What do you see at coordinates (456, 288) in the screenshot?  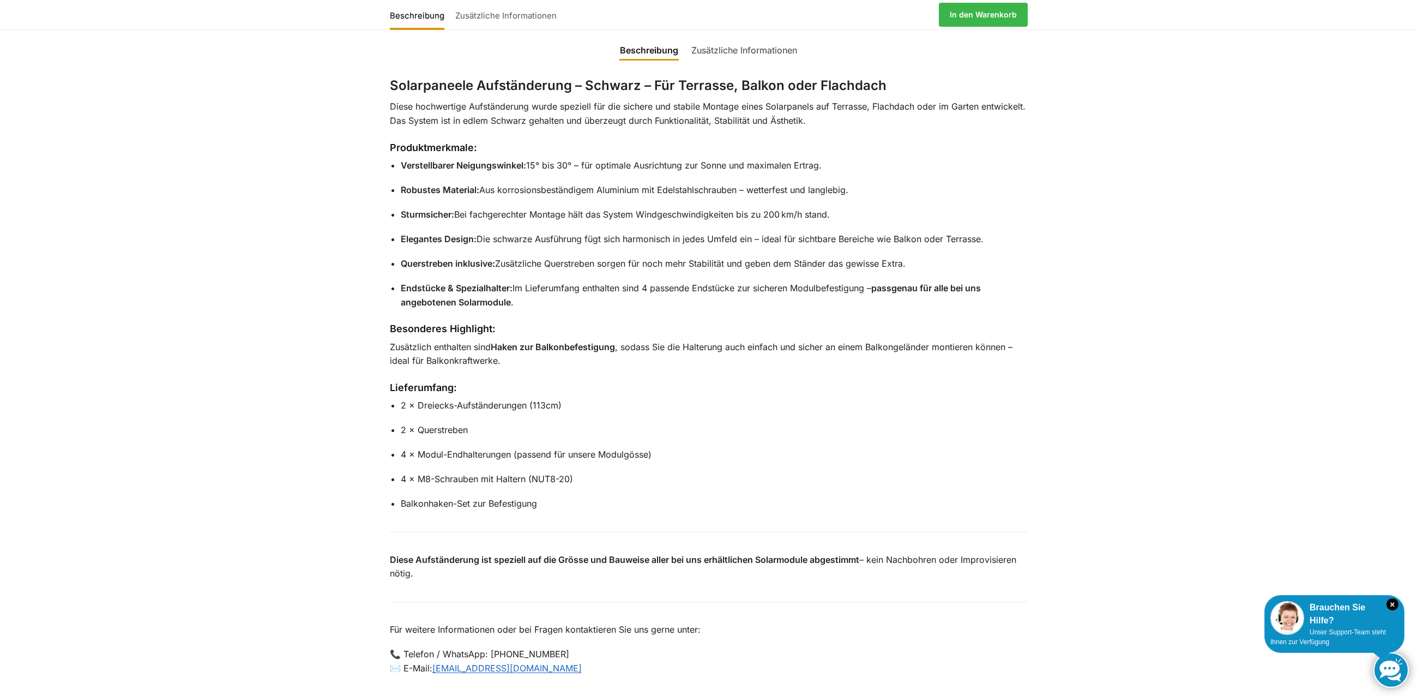 I see `strong: Endstücke & Spezialhalter:` at bounding box center [456, 288].